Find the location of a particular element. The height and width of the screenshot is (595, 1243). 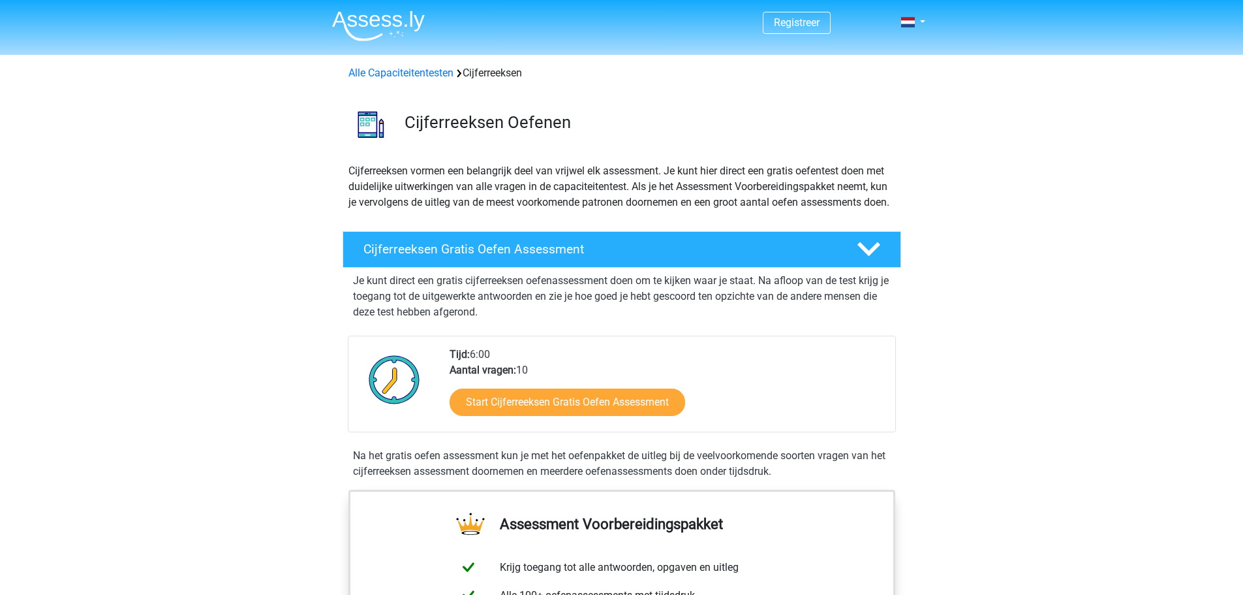

div: 6:00 10 is located at coordinates (667, 389).